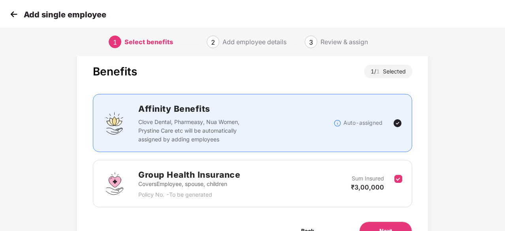 This screenshot has width=505, height=231. I want to click on span: ₹3,00,000, so click(367, 187).